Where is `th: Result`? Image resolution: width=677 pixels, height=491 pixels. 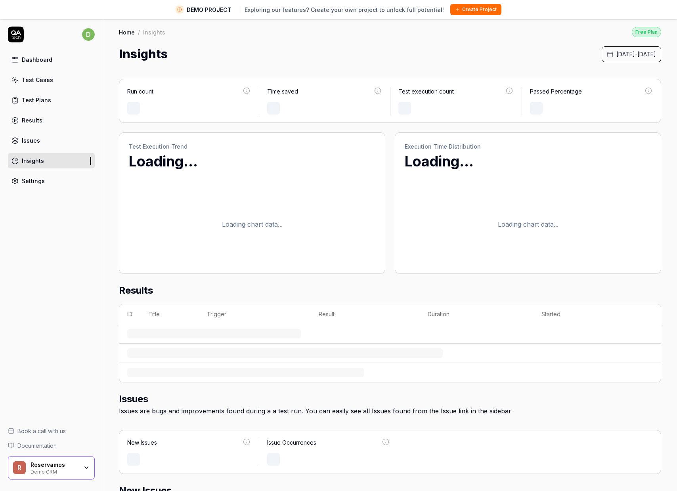 th: Result is located at coordinates (365, 314).